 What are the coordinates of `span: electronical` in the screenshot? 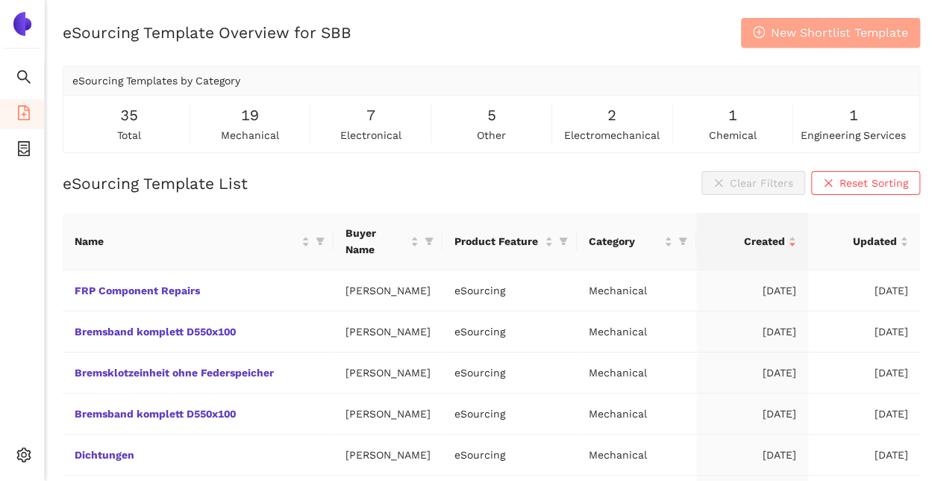 It's located at (371, 135).